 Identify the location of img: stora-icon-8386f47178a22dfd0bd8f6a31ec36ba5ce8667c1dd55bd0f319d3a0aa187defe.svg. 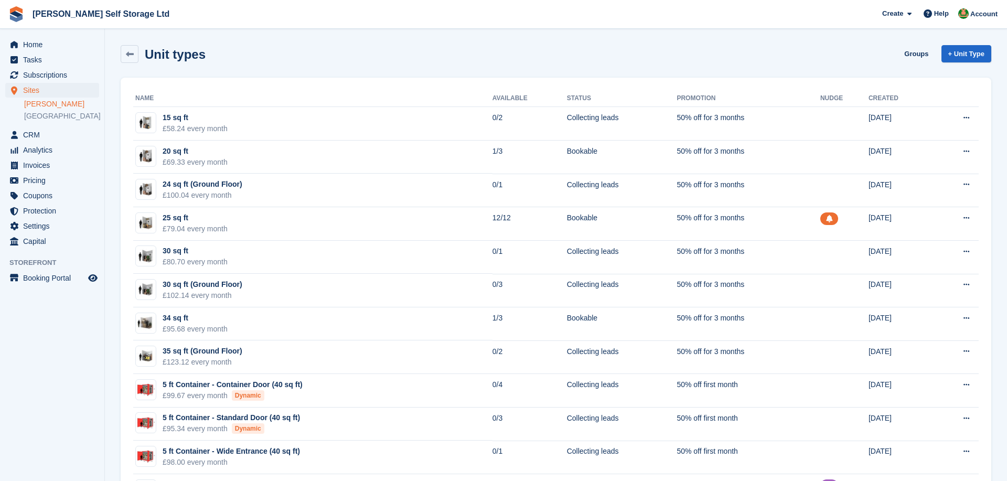
(16, 14).